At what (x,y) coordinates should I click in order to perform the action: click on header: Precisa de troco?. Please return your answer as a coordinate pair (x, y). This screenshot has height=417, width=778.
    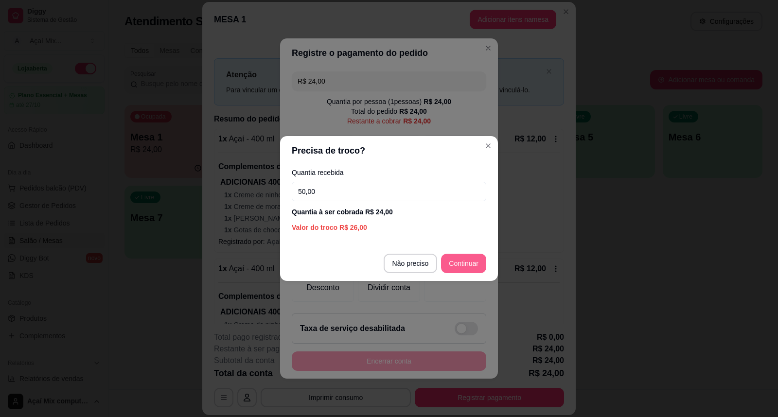
    Looking at the image, I should click on (389, 151).